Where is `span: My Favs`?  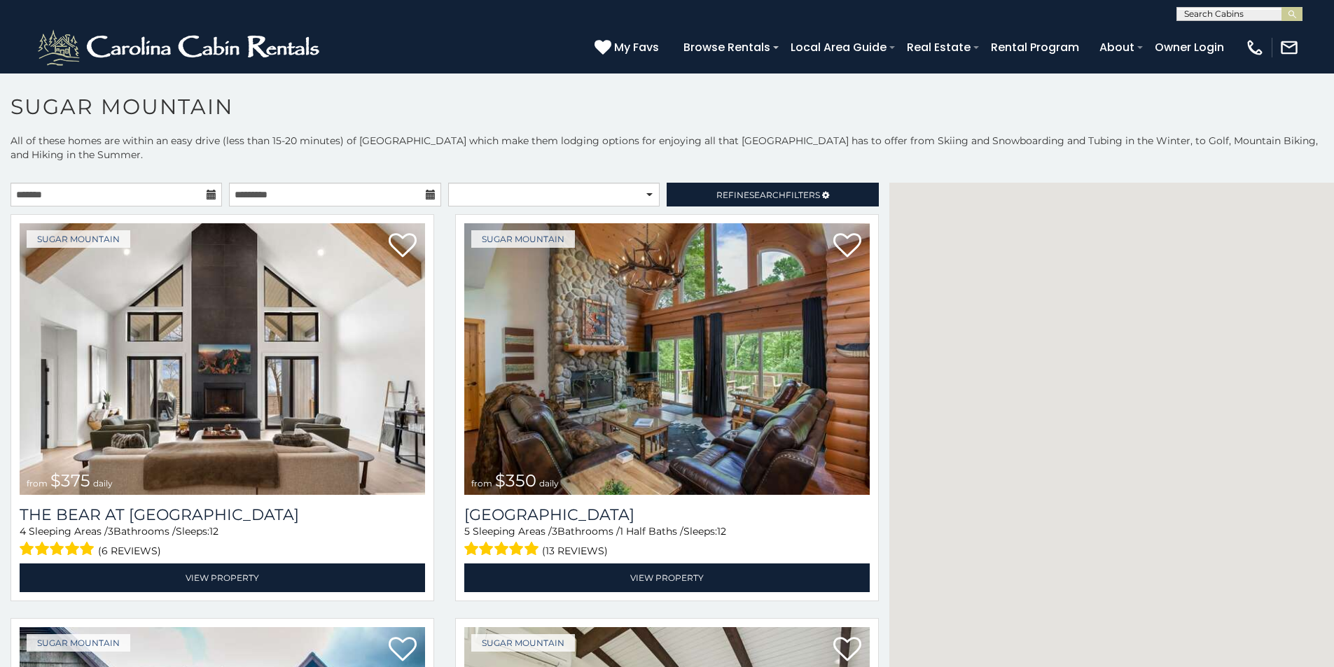 span: My Favs is located at coordinates (636, 47).